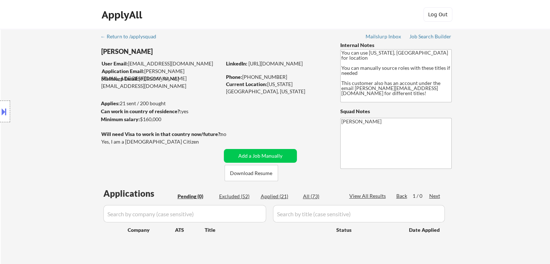  Describe the element at coordinates (190, 230) in the screenshot. I see `div: ATS` at that location.